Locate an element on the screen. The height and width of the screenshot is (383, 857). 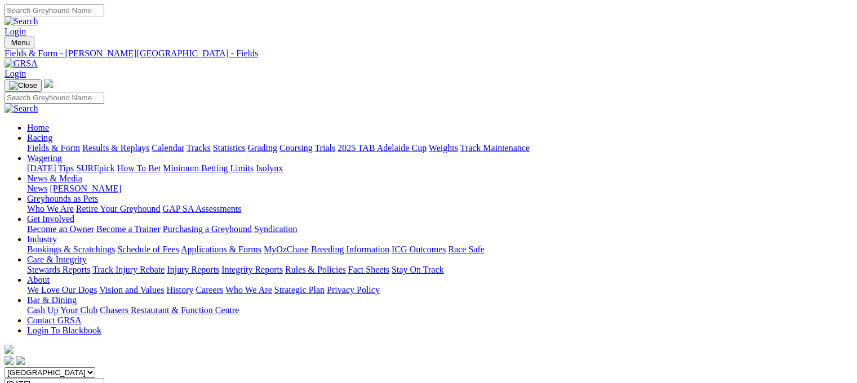
a: Become an Owner is located at coordinates (60, 229).